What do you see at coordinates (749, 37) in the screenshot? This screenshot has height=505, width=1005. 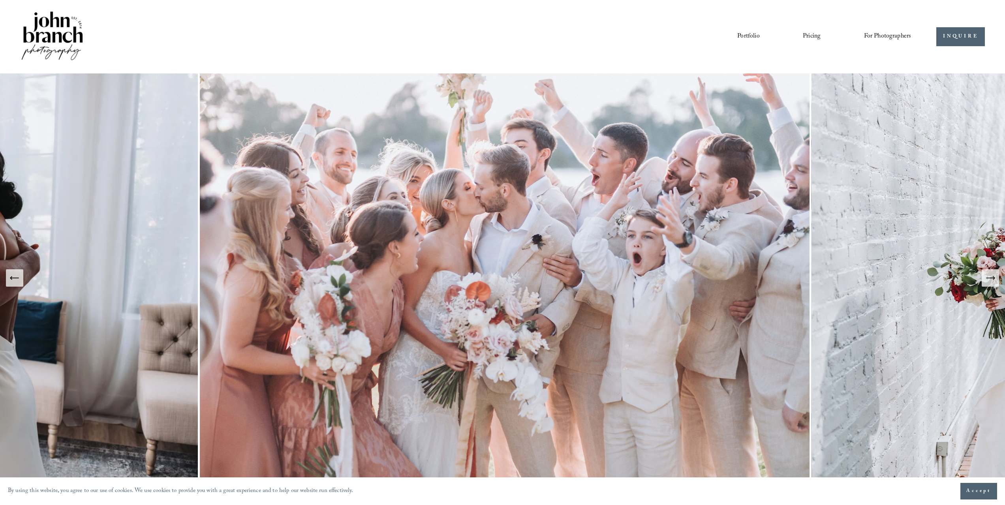 I see `a: Portfolio` at bounding box center [749, 37].